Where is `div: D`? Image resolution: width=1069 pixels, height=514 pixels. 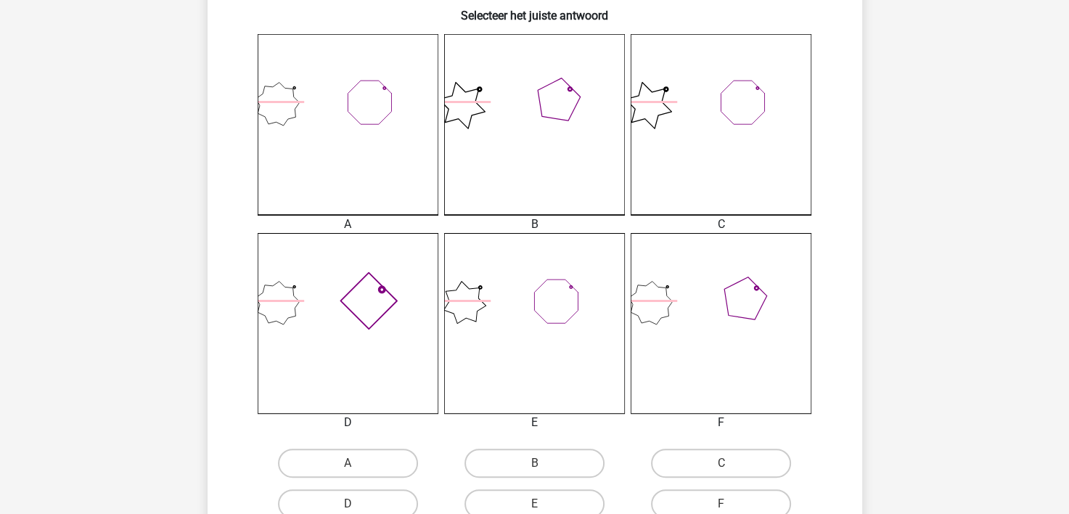
div: D is located at coordinates (348, 422).